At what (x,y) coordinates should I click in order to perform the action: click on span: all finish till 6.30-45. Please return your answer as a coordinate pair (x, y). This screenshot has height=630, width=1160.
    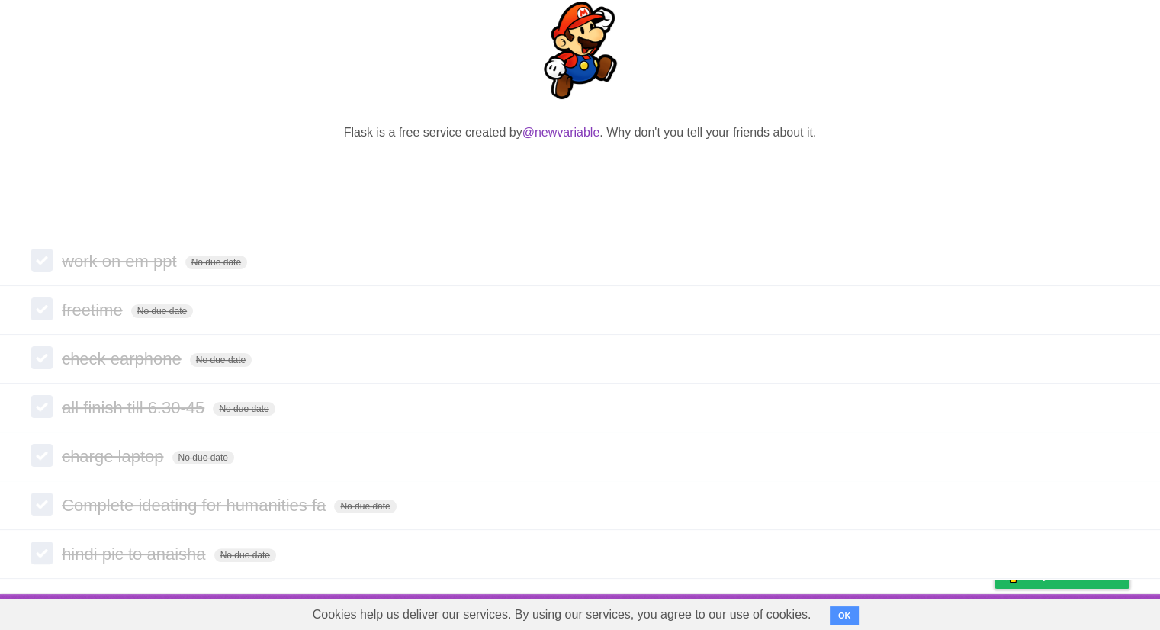
    Looking at the image, I should click on (135, 407).